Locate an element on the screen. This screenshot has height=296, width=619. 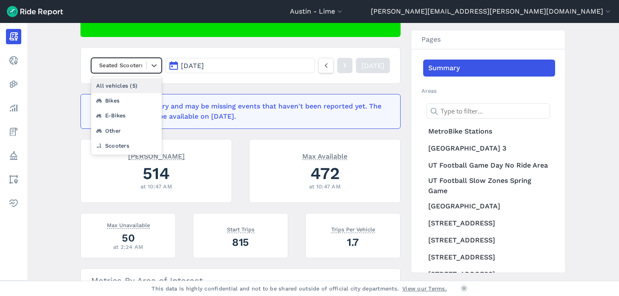
a: Policy is located at coordinates (14, 156).